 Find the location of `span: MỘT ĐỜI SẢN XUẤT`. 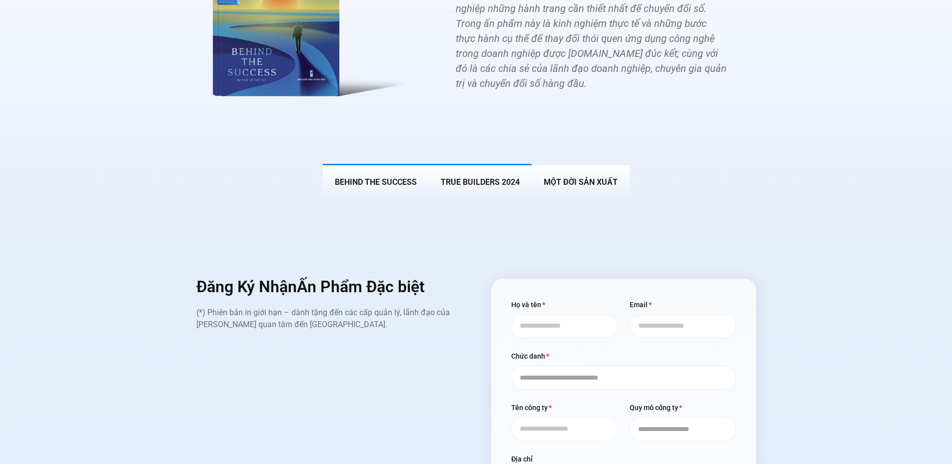

span: MỘT ĐỜI SẢN XUẤT is located at coordinates (581, 182).